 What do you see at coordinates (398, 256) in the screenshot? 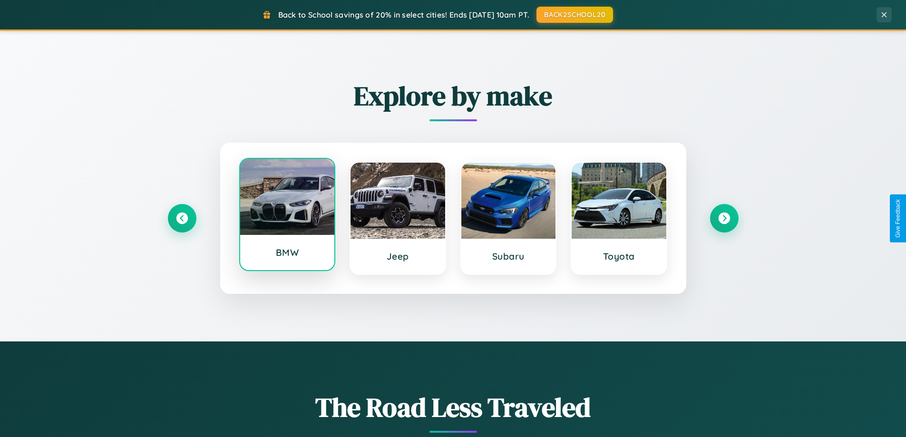
I see `h3: Jeep` at bounding box center [398, 256].